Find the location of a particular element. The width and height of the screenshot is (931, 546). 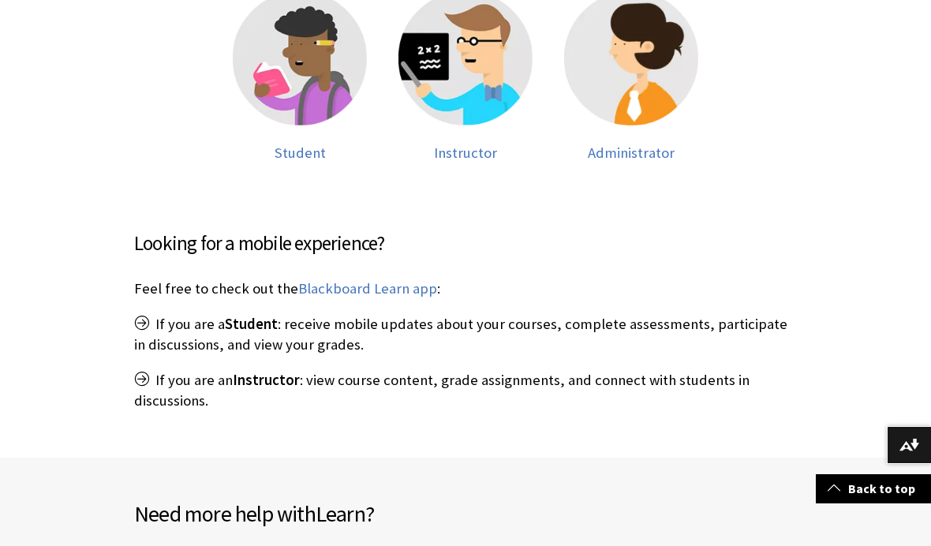

a: Back to top is located at coordinates (874, 488).